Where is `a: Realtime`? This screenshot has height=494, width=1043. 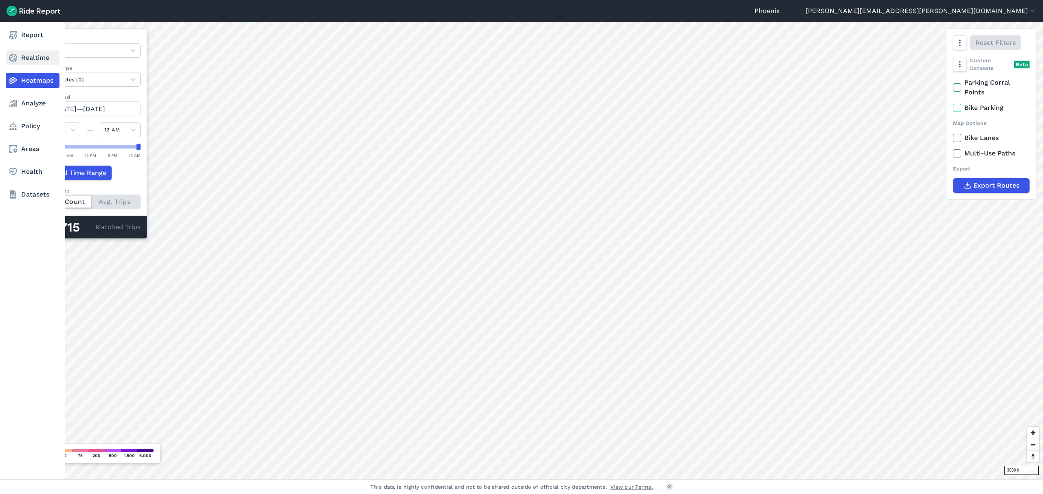
a: Realtime is located at coordinates (33, 58).